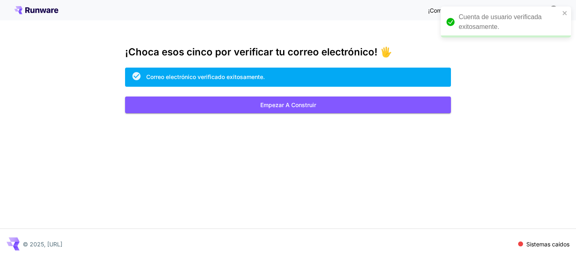  Describe the element at coordinates (288, 105) in the screenshot. I see `button: Empezar a construir` at that location.